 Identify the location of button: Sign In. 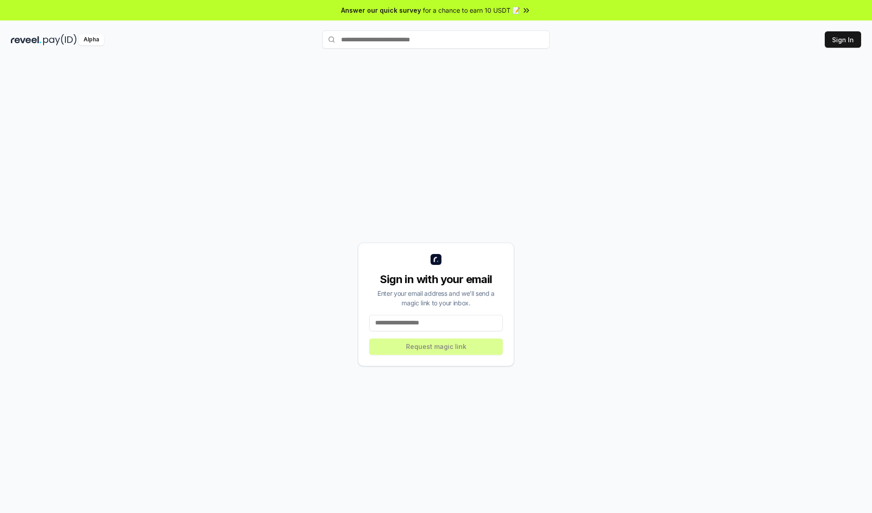
(843, 40).